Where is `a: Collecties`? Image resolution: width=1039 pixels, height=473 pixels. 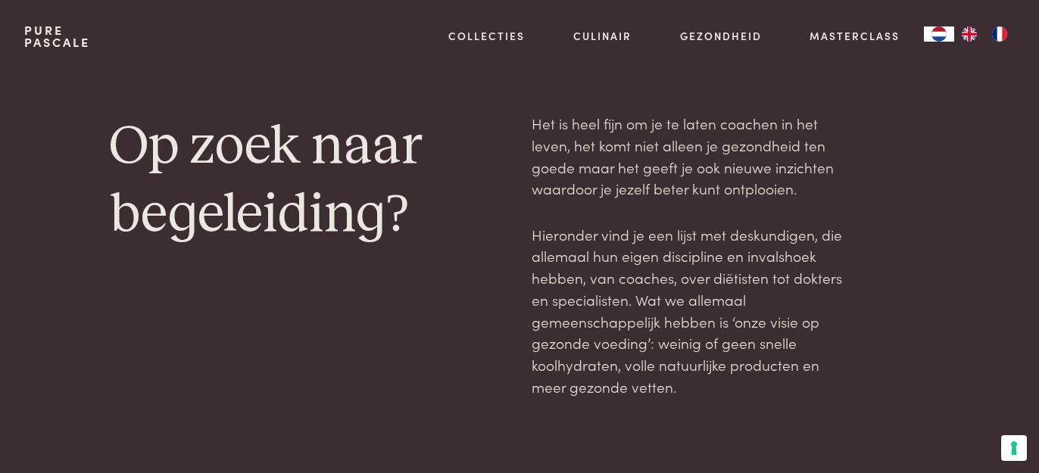 a: Collecties is located at coordinates (486, 36).